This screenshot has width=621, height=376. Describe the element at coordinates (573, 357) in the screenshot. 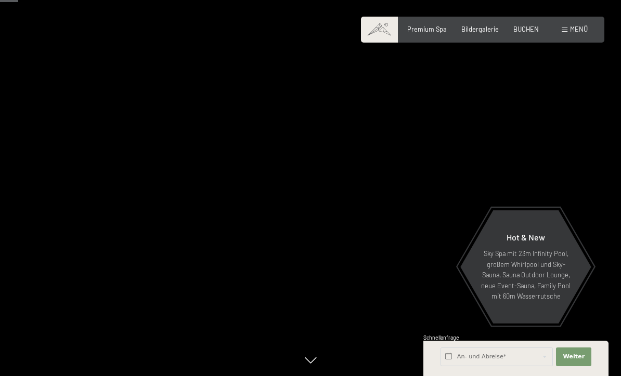

I see `span: Weiter` at that location.